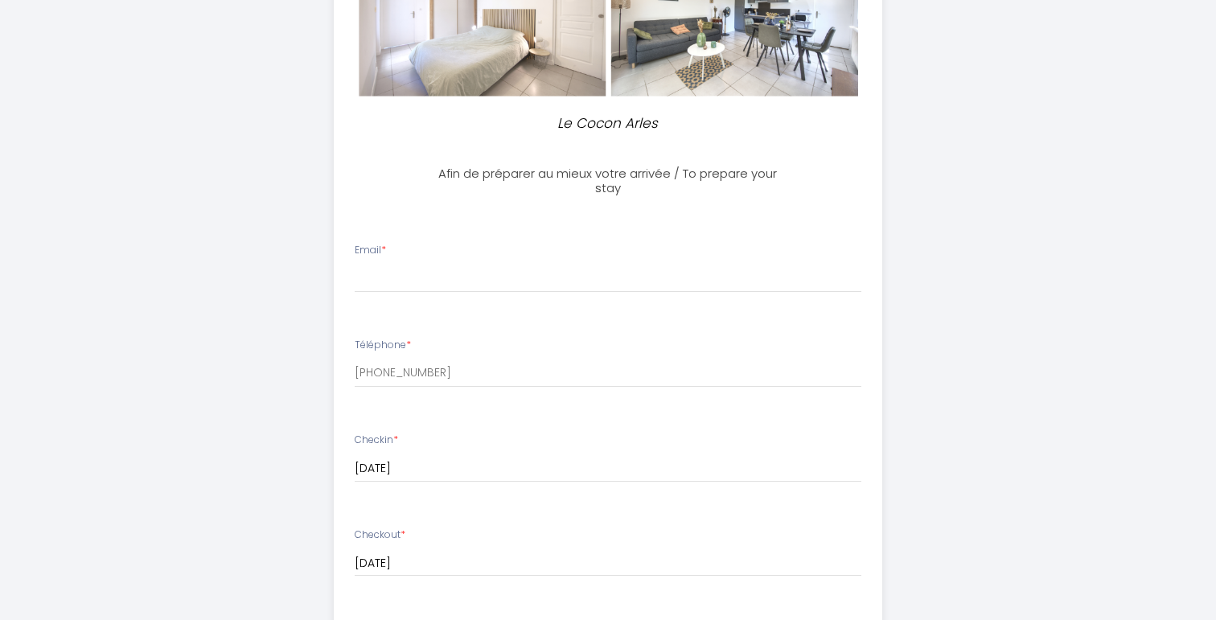  Describe the element at coordinates (370, 250) in the screenshot. I see `label: Email` at that location.